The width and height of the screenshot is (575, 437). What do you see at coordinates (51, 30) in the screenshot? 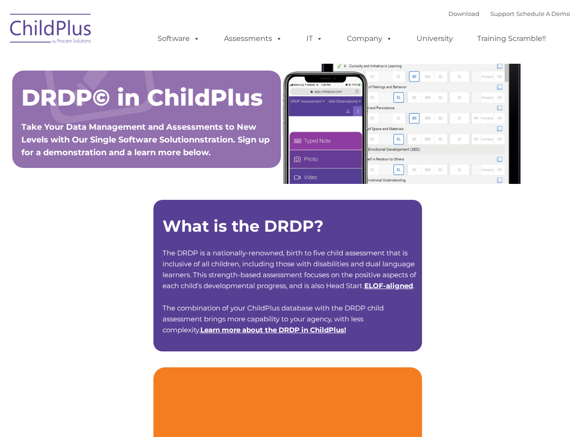
I see `img: ChildPlus by Procare Solutions` at bounding box center [51, 30].